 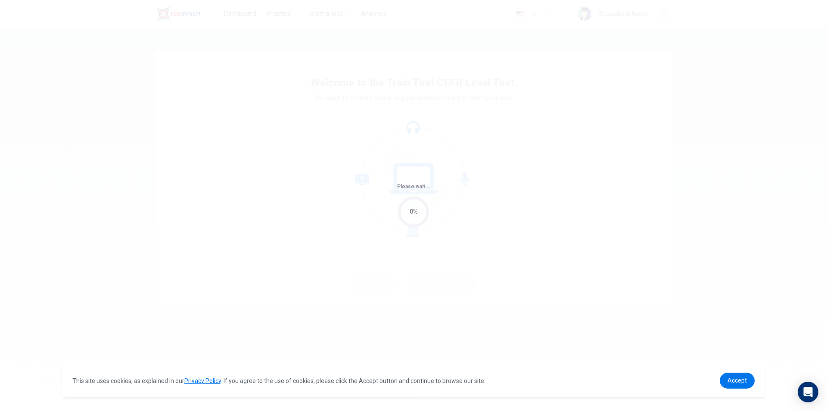 I want to click on a: Privacy Policy, so click(x=203, y=381).